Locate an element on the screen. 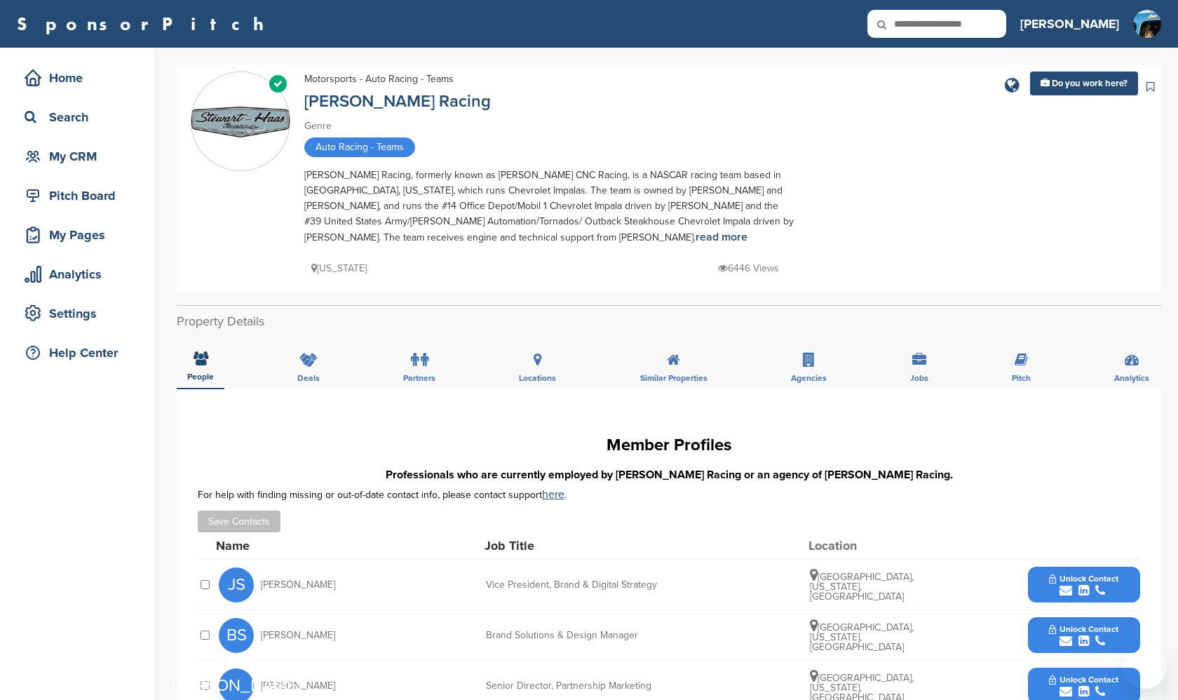 The image size is (1178, 700). span: JS is located at coordinates (236, 585).